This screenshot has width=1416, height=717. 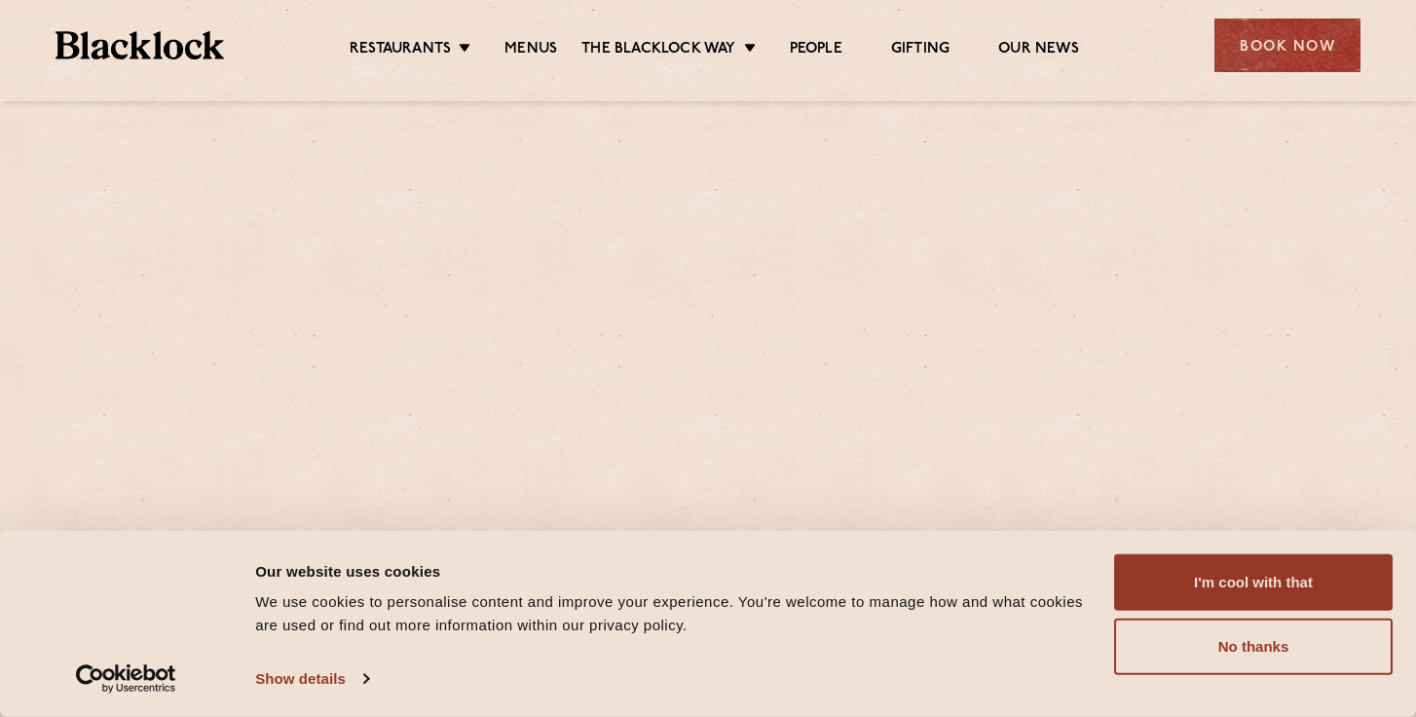 What do you see at coordinates (1254, 647) in the screenshot?
I see `button: No thanks` at bounding box center [1254, 647].